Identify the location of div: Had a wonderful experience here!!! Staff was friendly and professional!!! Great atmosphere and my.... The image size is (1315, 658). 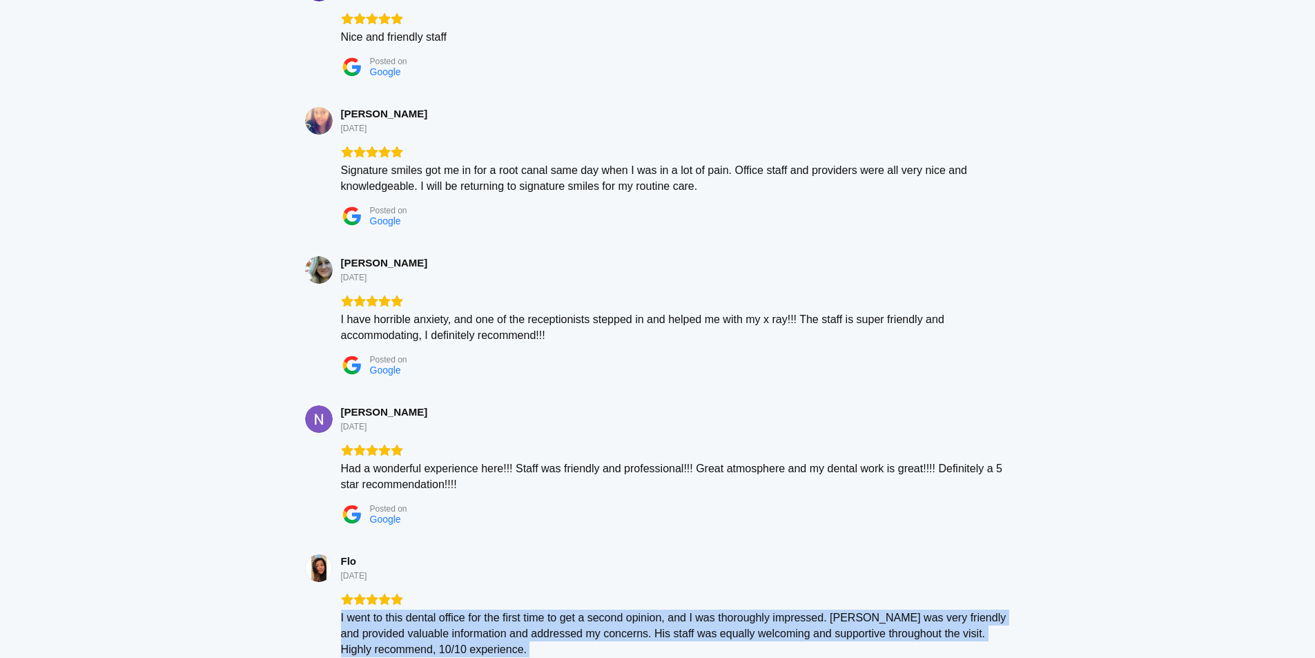
(676, 476).